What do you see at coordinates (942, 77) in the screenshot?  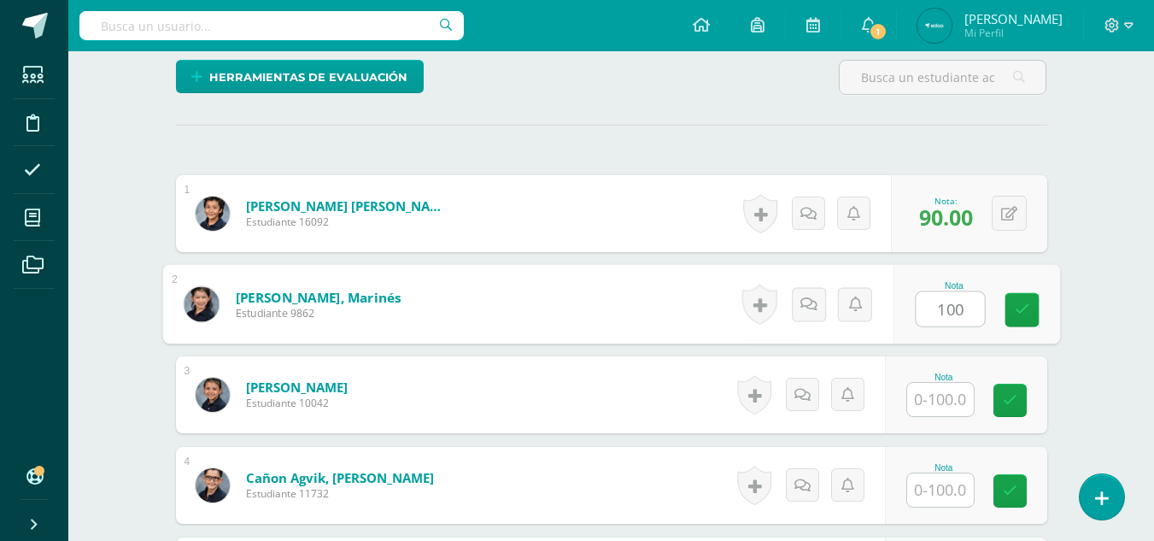 I see `input: Busca un estudiante aquí...` at bounding box center [942, 77].